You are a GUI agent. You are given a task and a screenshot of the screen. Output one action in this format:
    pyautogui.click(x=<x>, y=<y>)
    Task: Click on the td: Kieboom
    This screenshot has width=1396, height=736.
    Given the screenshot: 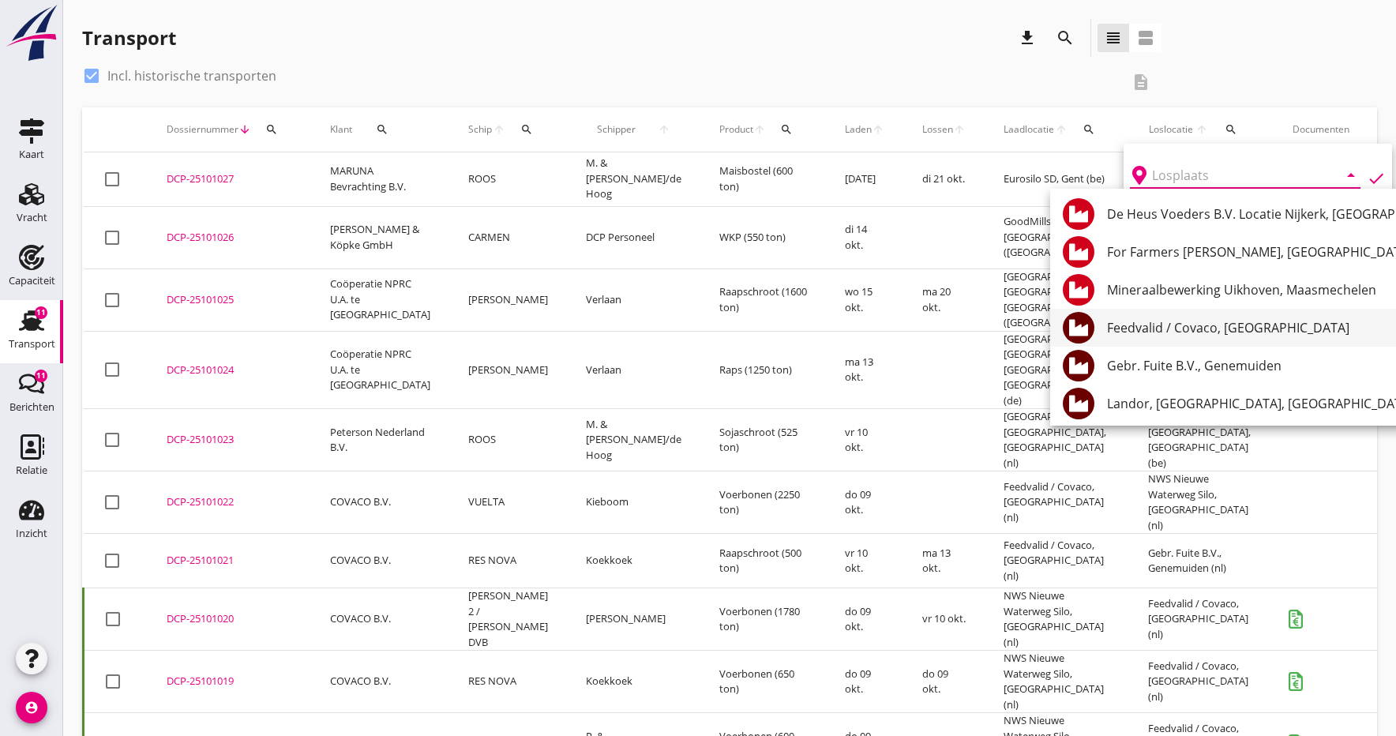 What is the action you would take?
    pyautogui.click(x=633, y=502)
    